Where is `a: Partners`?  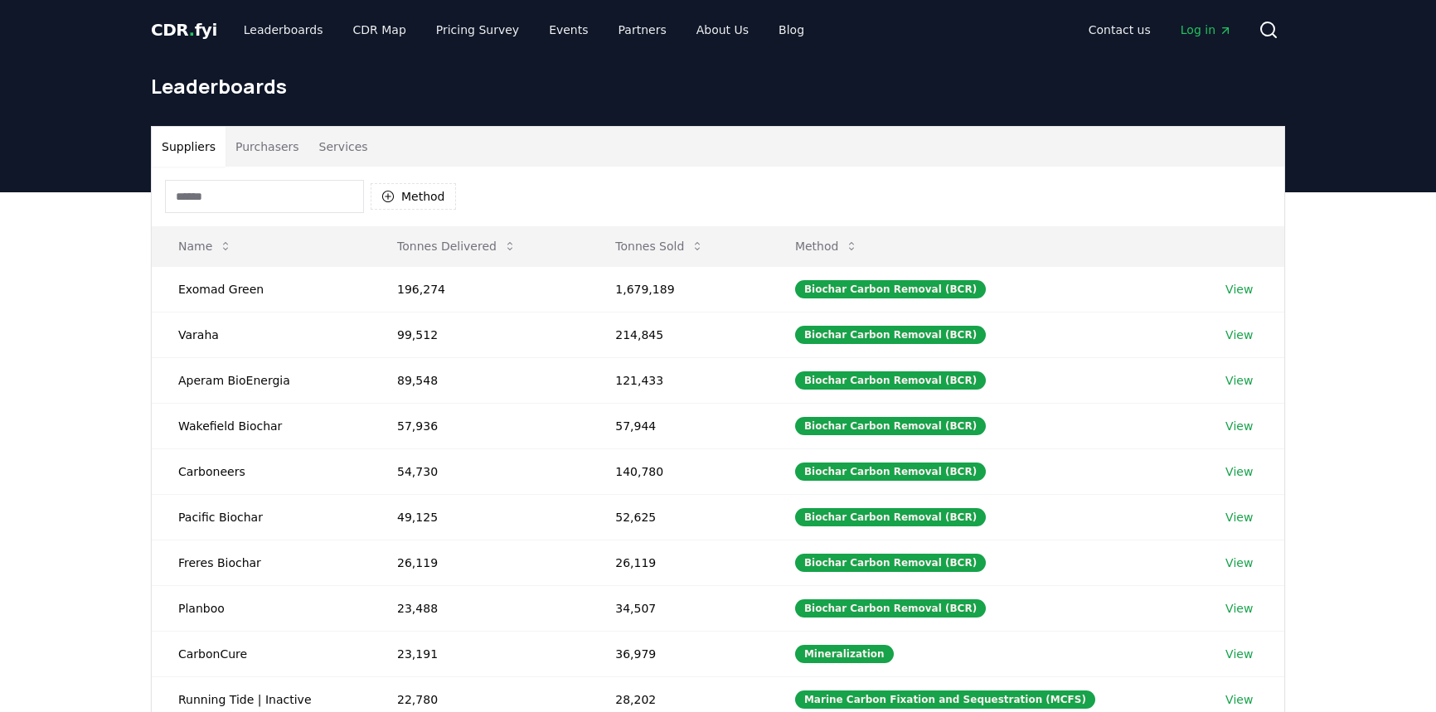 a: Partners is located at coordinates (643, 30).